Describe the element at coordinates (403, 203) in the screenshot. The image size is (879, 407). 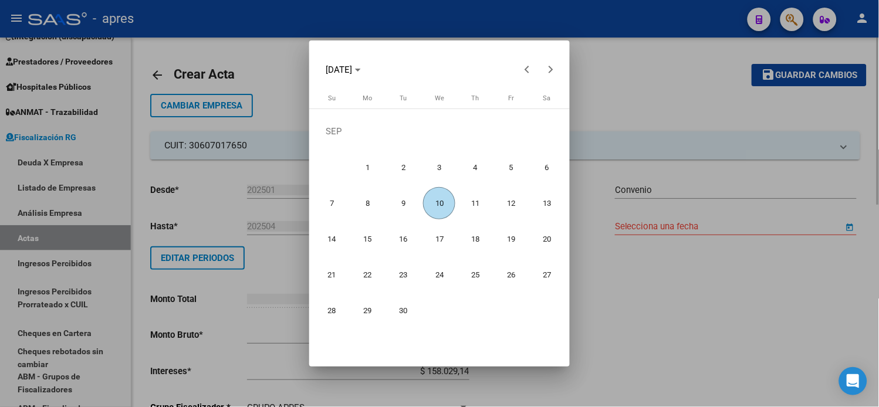
I see `span: 9` at that location.